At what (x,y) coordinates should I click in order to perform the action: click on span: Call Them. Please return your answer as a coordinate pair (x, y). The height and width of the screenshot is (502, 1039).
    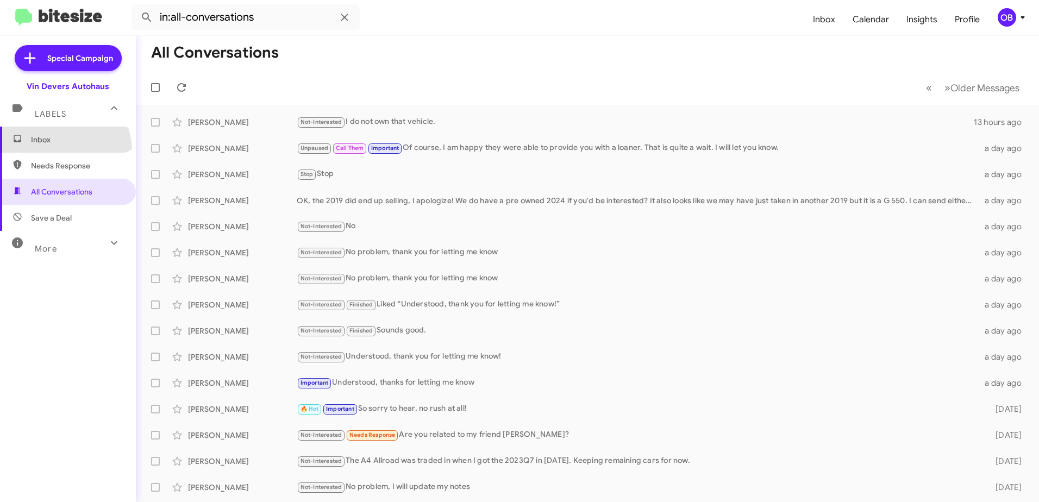
    Looking at the image, I should click on (350, 148).